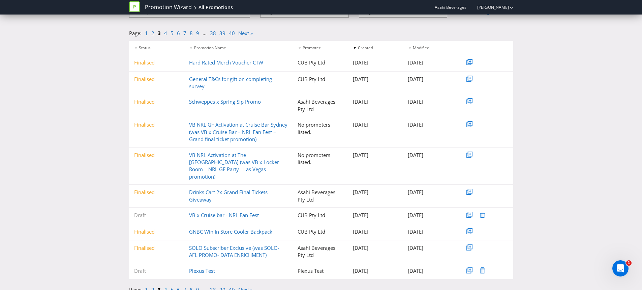 This screenshot has width=642, height=290. Describe the element at coordinates (234, 251) in the screenshot. I see `a: SOLO Subscriber Exclusive (was SOLO- AFL PROMO- DATA ENRICHMENT)` at that location.